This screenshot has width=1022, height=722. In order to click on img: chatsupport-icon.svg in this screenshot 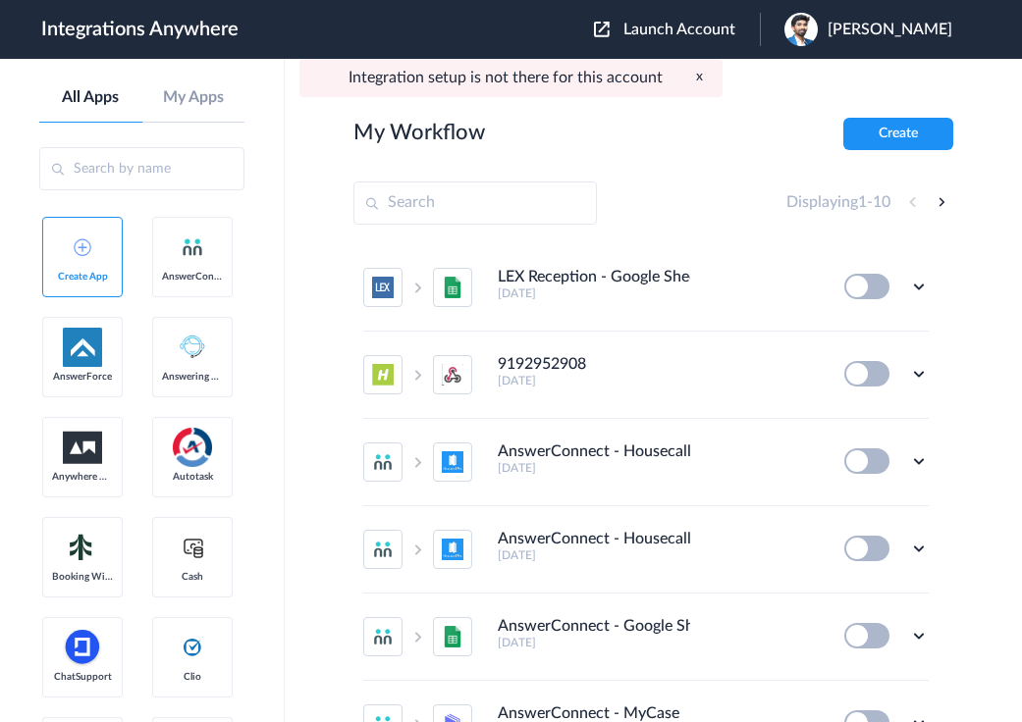, I will do `click(82, 648)`.